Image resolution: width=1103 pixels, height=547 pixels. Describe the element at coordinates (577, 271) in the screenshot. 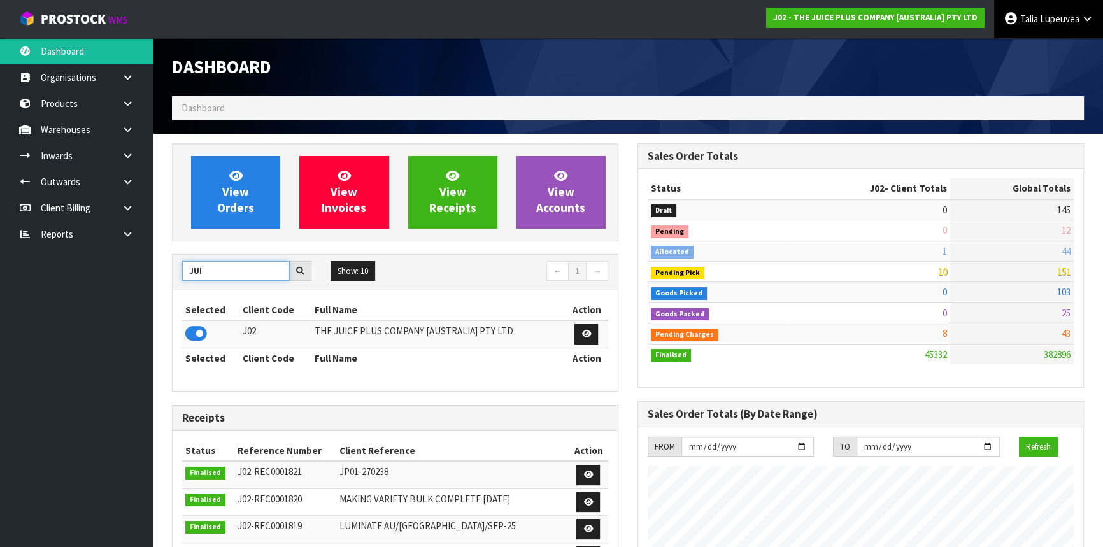

I see `a: 1` at that location.